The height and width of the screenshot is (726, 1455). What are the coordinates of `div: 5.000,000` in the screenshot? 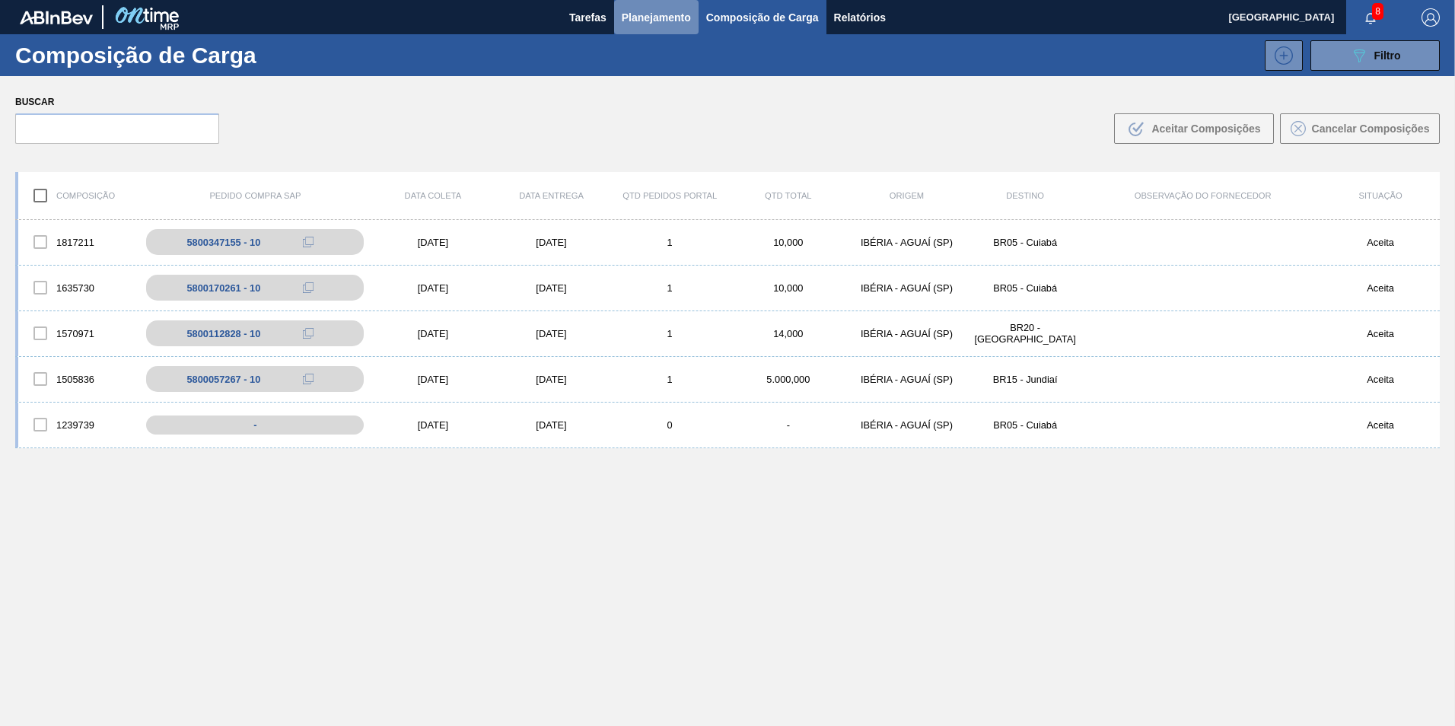 It's located at (788, 379).